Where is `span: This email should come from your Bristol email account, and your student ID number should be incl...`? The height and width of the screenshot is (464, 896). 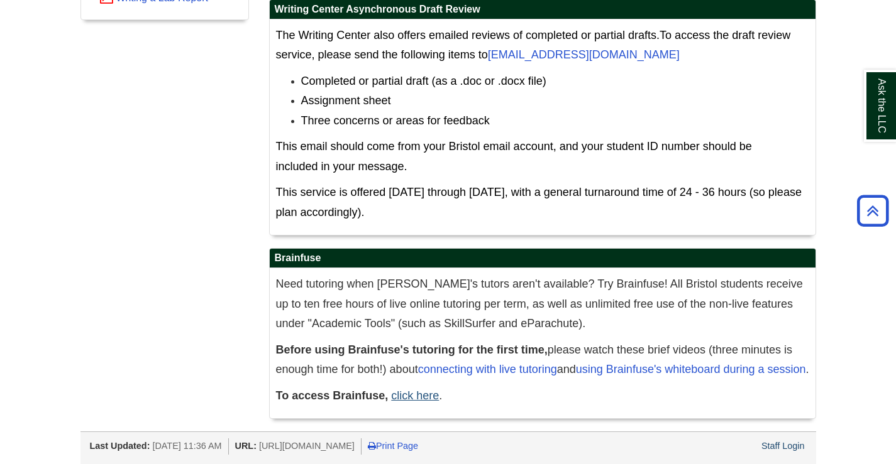 span: This email should come from your Bristol email account, and your student ID number should be incl... is located at coordinates (513, 157).